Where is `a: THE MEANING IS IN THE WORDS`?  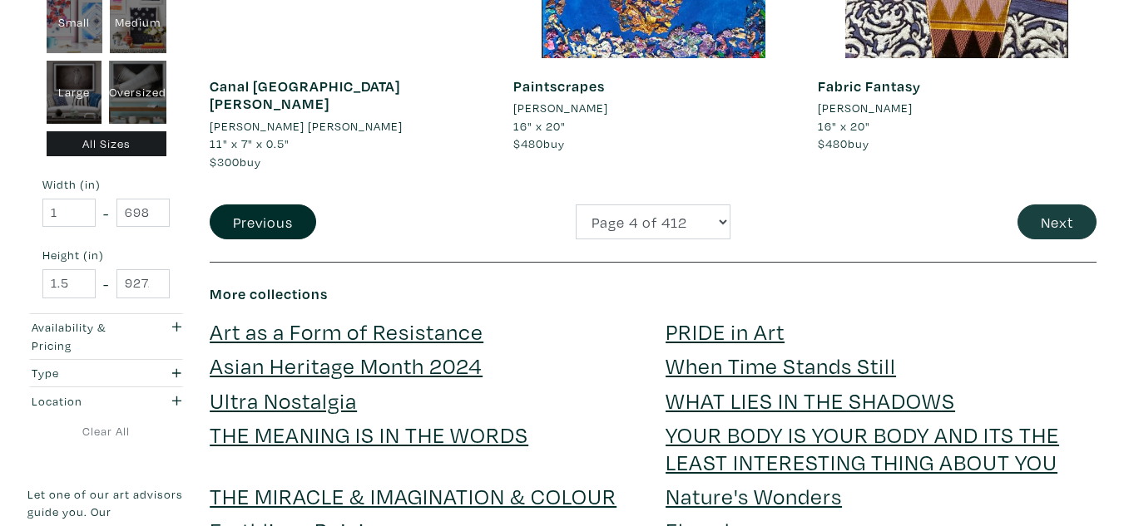 a: THE MEANING IS IN THE WORDS is located at coordinates (368, 434).